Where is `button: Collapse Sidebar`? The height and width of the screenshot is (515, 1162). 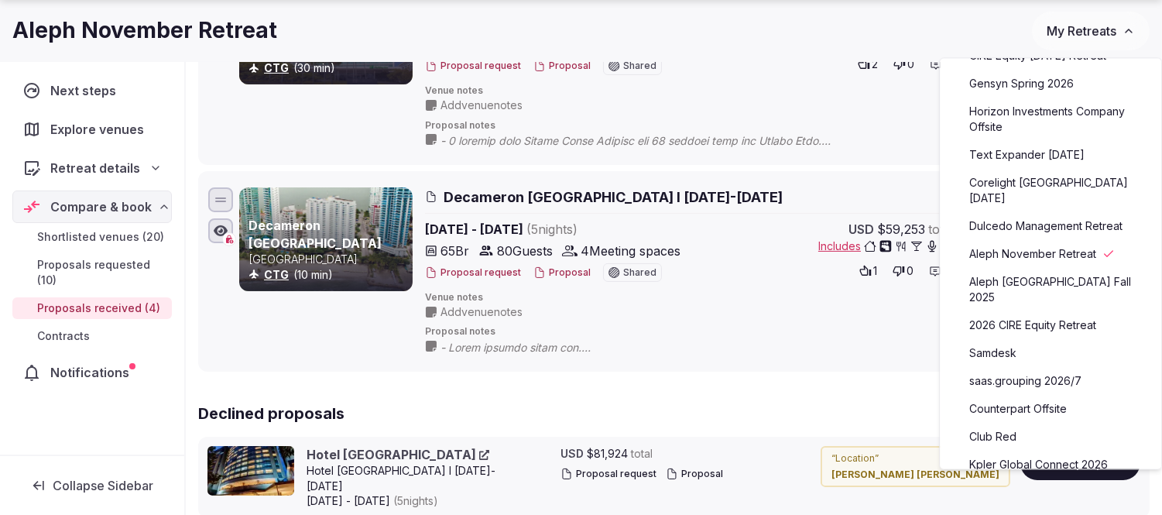
button: Collapse Sidebar is located at coordinates (92, 485).